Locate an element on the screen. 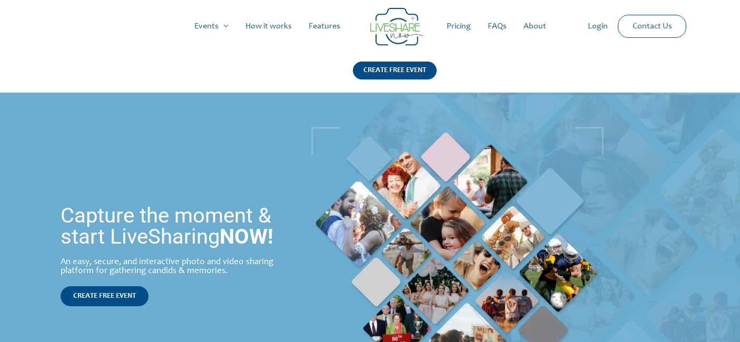 The width and height of the screenshot is (740, 342). h1: Capture the moment & start LiveSharing is located at coordinates (177, 226).